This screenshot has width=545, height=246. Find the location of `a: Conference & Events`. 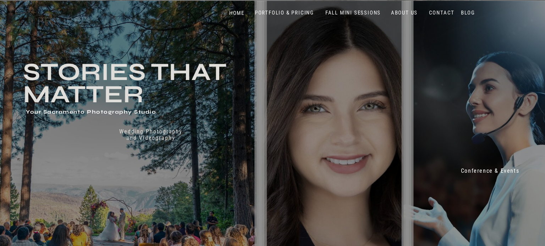

a: Conference & Events is located at coordinates (490, 173).